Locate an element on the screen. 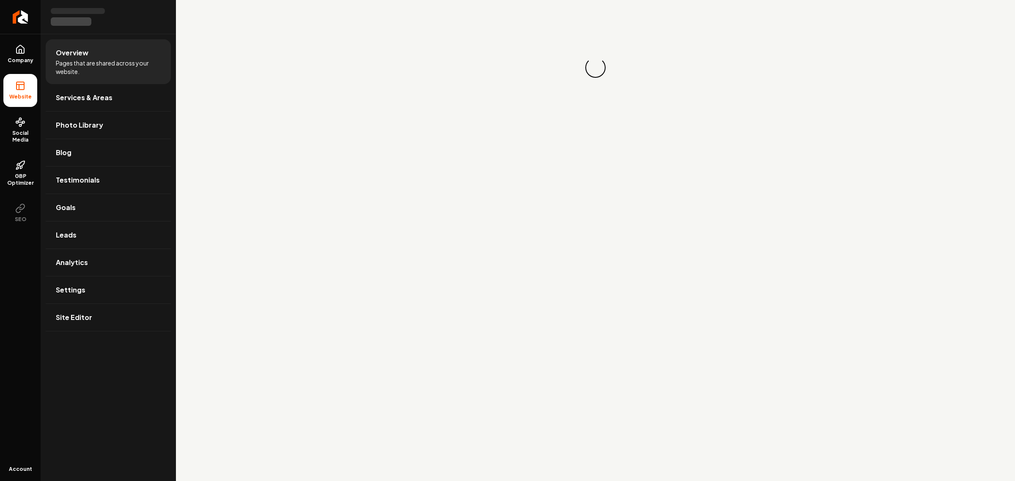 Image resolution: width=1015 pixels, height=481 pixels. img: Rebolt Logo is located at coordinates (20, 17).